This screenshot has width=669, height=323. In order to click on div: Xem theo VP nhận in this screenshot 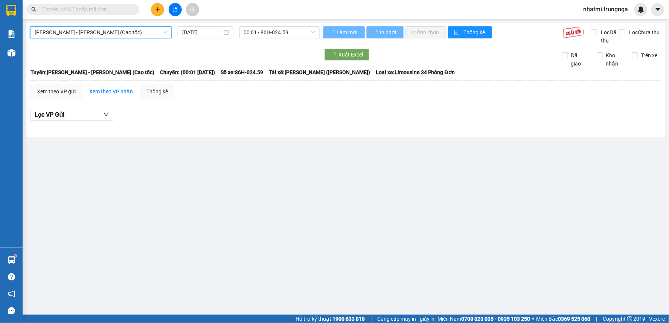, I will do `click(111, 91)`.